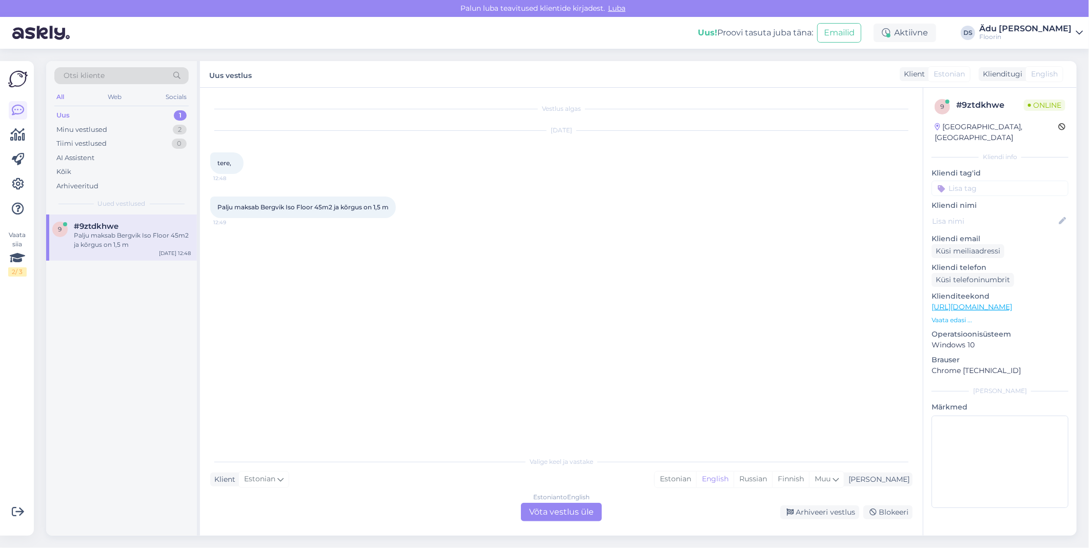  What do you see at coordinates (1025, 37) in the screenshot?
I see `div: Floorin` at bounding box center [1025, 37].